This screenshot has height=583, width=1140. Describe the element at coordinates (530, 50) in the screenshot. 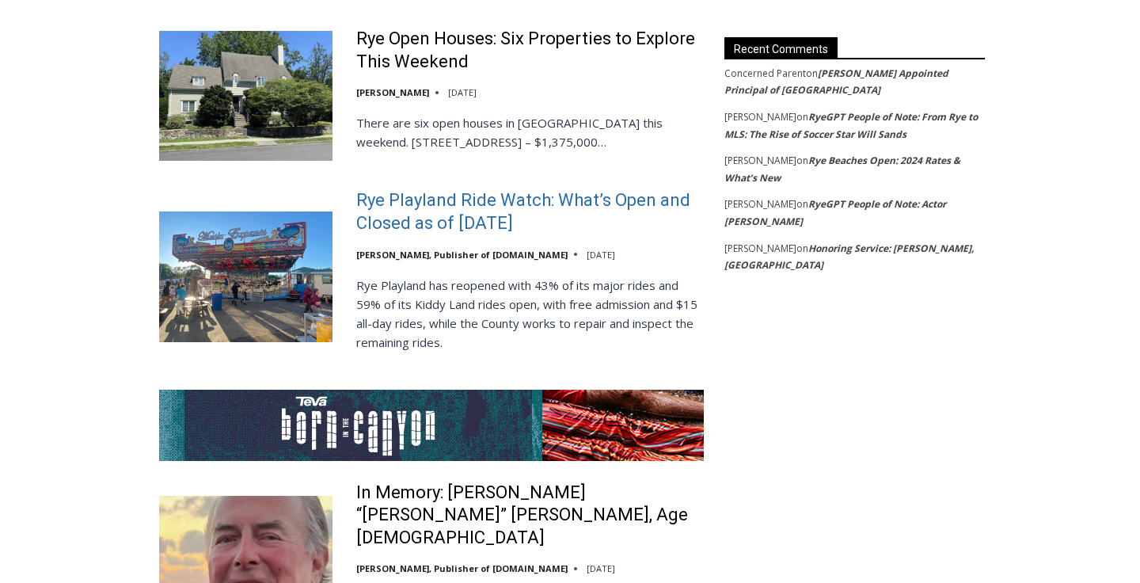

I see `a: Rye Open Houses: Six Properties to Explore This Weekend` at that location.